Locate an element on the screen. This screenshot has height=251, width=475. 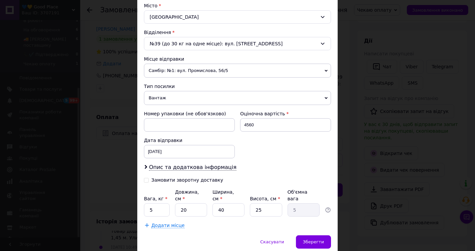
label: Висота, см is located at coordinates (265, 199).